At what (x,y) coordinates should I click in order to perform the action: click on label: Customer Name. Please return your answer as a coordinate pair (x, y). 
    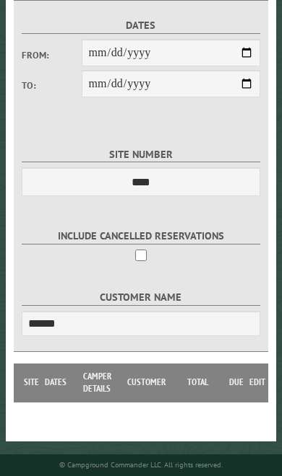
    Looking at the image, I should click on (141, 297).